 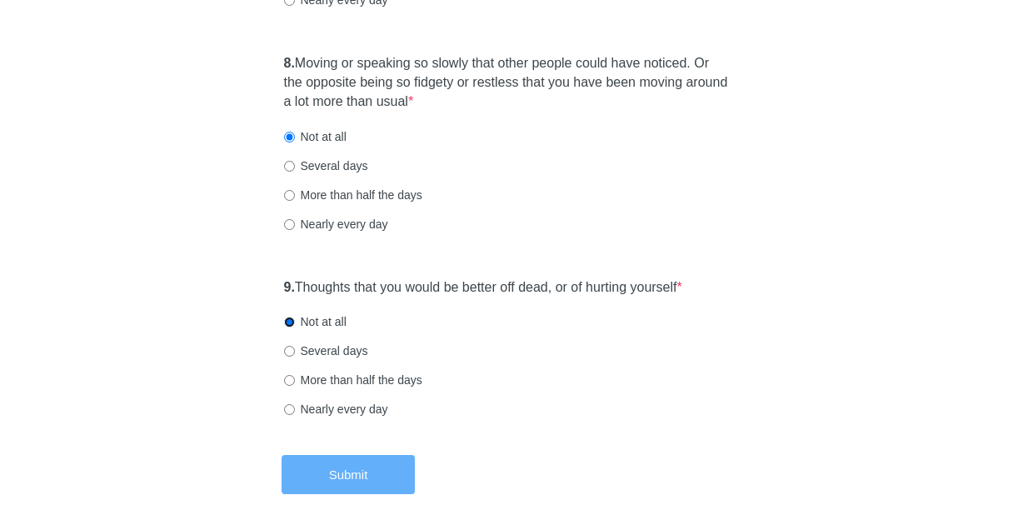 I want to click on strong: 9., so click(x=289, y=286).